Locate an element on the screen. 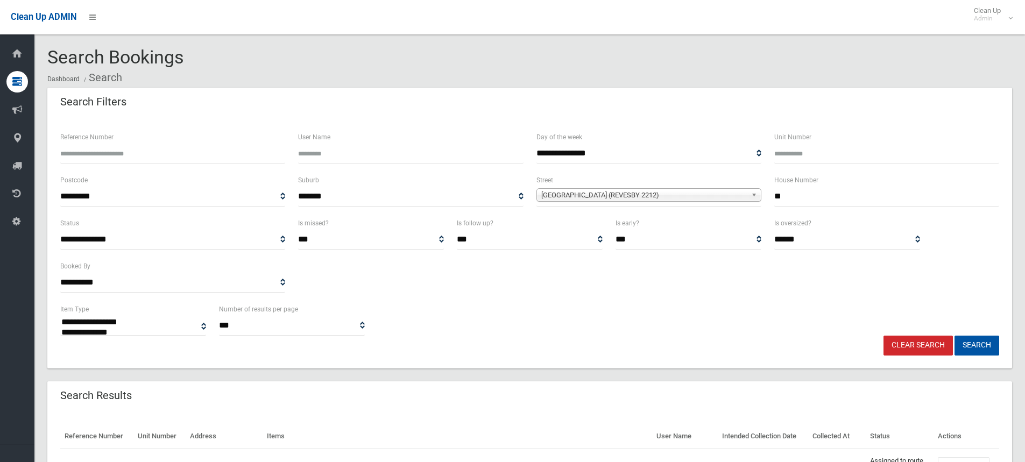 The image size is (1025, 462). label: Item Type is located at coordinates (74, 309).